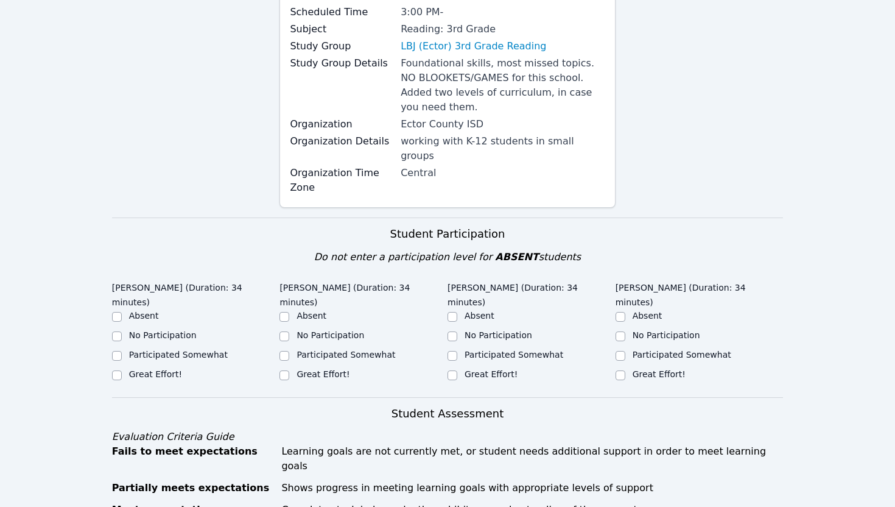 The height and width of the screenshot is (507, 895). Describe the element at coordinates (193, 488) in the screenshot. I see `div: Partially meets expectations` at that location.